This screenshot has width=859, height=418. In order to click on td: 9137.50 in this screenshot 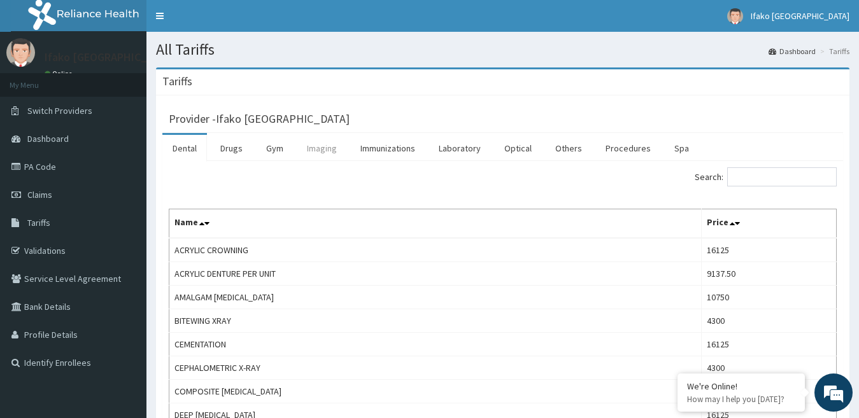, I will do `click(769, 274)`.